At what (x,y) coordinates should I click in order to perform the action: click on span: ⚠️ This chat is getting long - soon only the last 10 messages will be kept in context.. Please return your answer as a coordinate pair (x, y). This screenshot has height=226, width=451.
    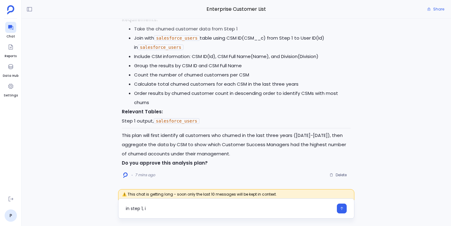
    Looking at the image, I should click on (236, 196).